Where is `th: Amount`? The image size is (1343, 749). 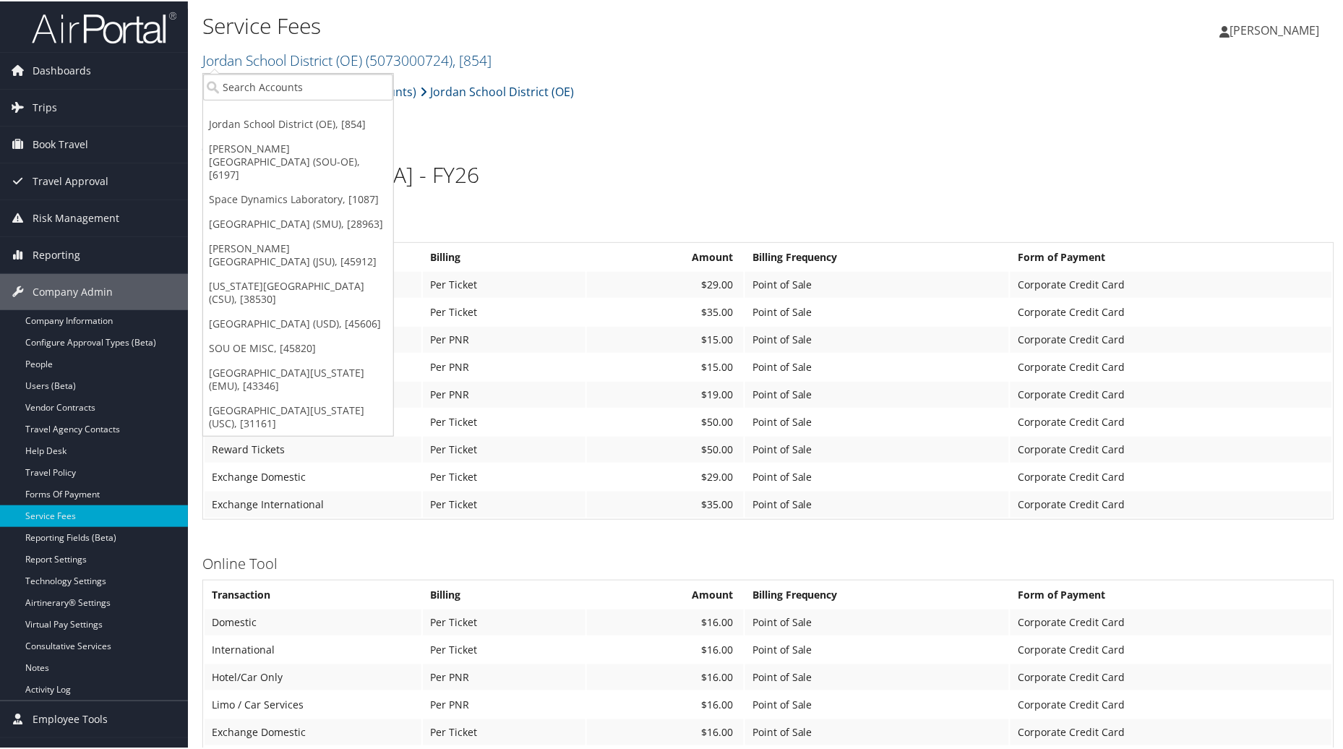 th: Amount is located at coordinates (665, 594).